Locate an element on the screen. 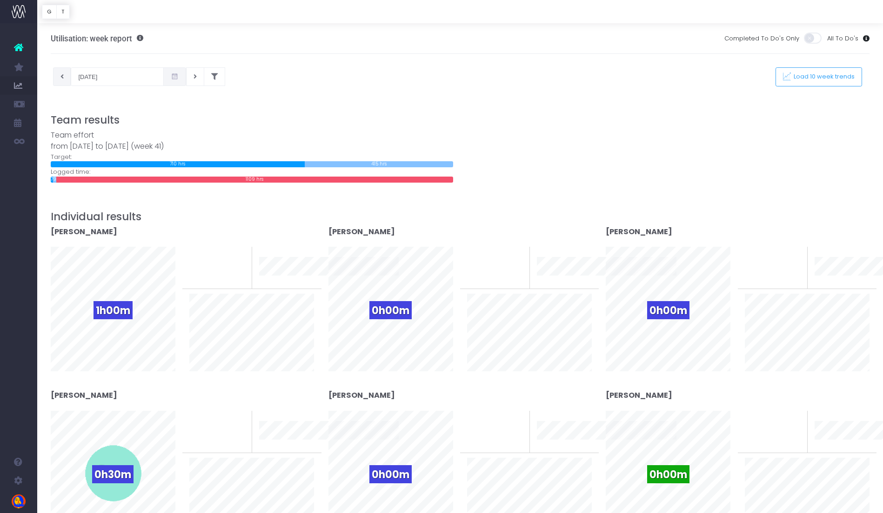 The width and height of the screenshot is (883, 513). span: 0h30m is located at coordinates (113, 474).